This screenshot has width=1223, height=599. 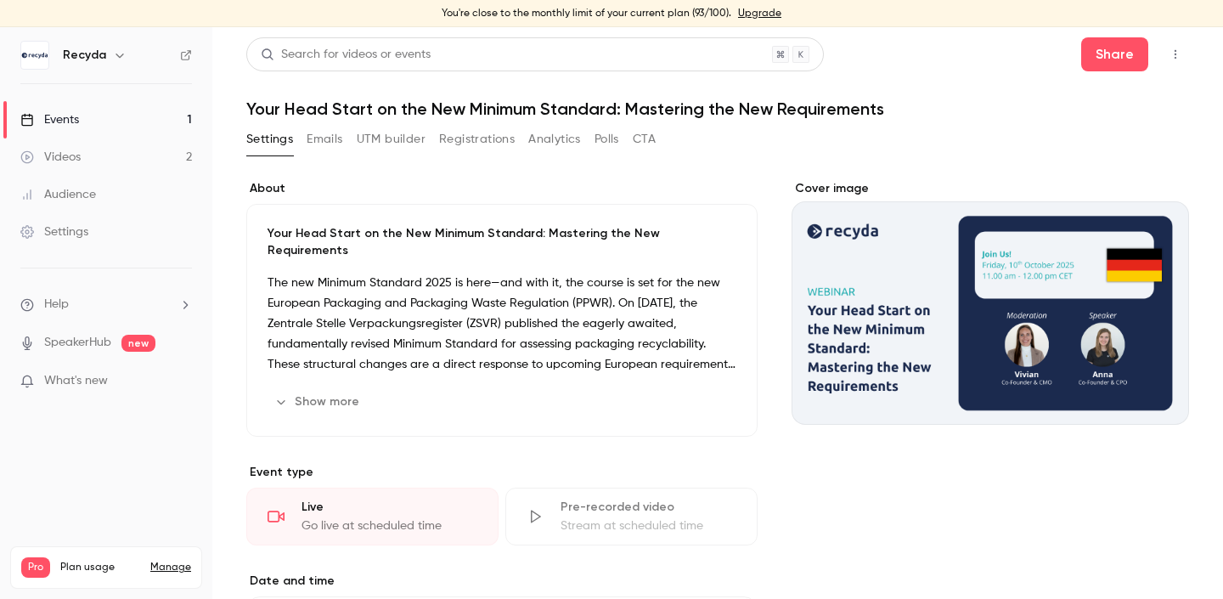 What do you see at coordinates (269, 139) in the screenshot?
I see `button: Settings` at bounding box center [269, 139].